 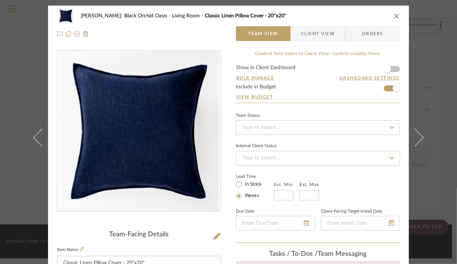 I want to click on label: Due Date, so click(x=245, y=211).